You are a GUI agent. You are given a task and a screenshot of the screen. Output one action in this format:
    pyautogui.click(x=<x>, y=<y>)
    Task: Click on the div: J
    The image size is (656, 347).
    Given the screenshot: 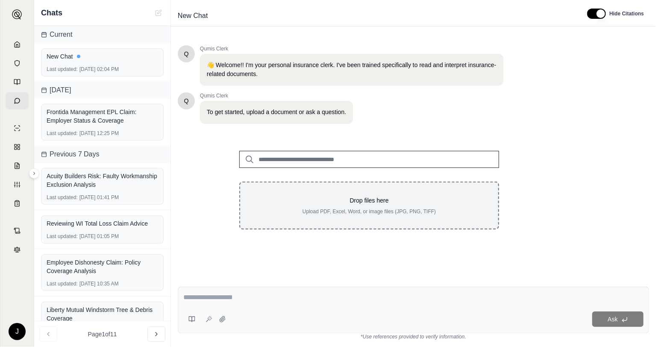 What is the action you would take?
    pyautogui.click(x=17, y=332)
    